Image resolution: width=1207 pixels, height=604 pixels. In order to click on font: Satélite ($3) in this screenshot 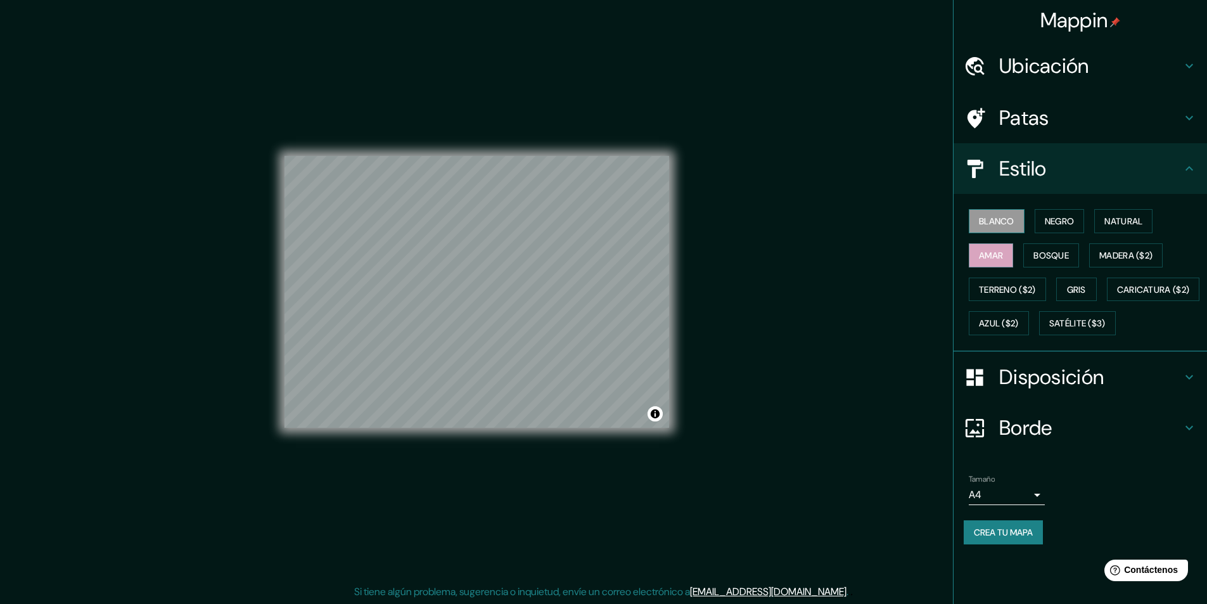, I will do `click(1077, 324)`.